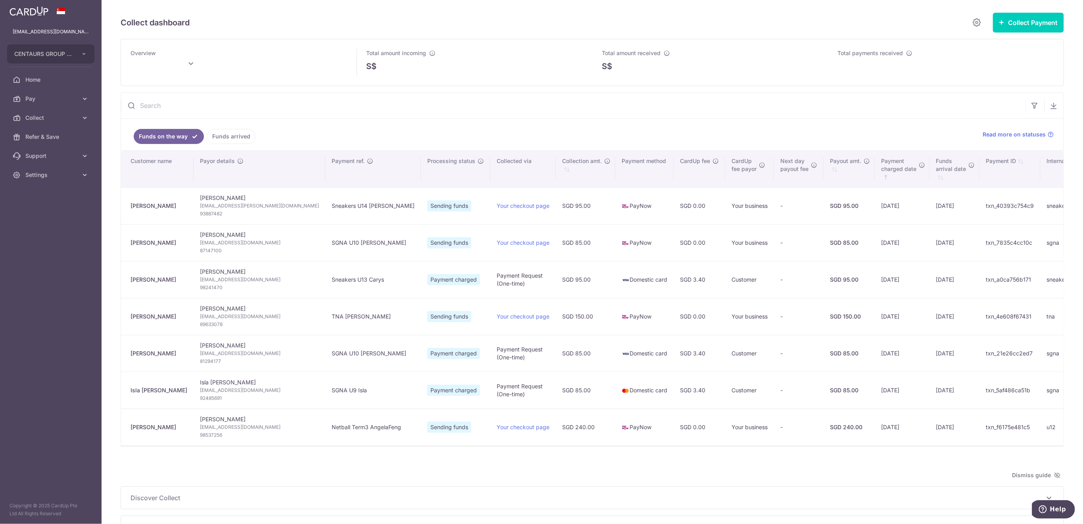  I want to click on span: Next day payout fee, so click(794, 165).